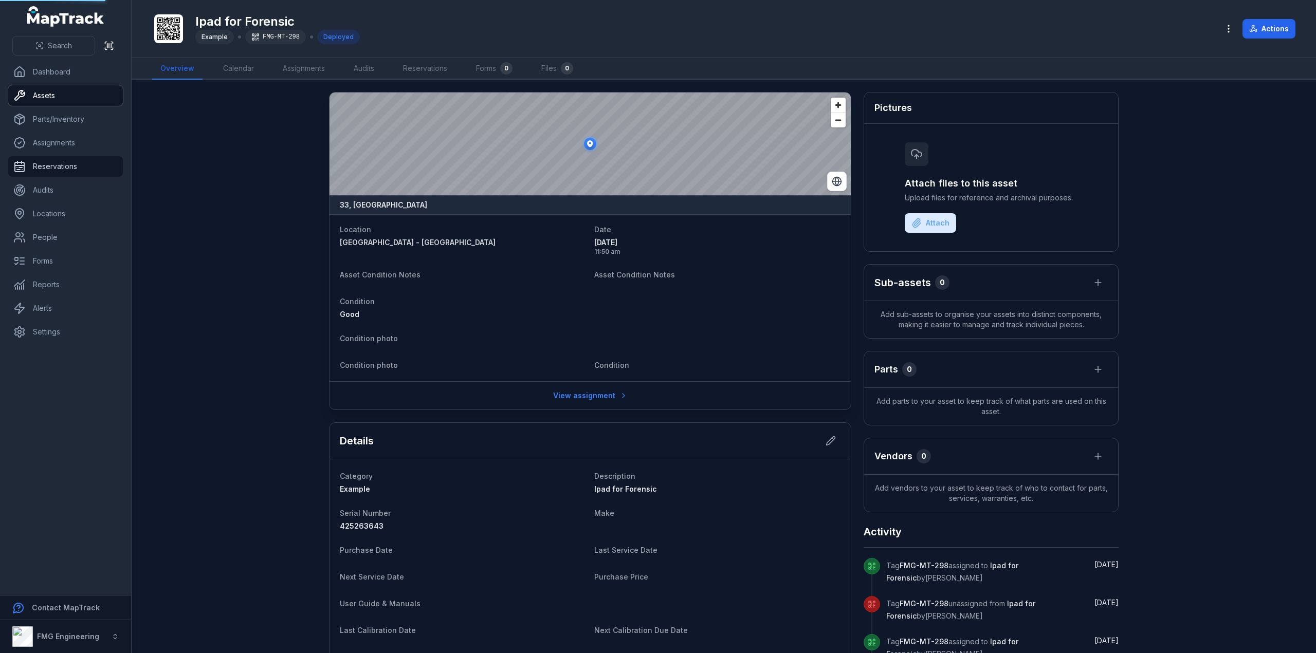 This screenshot has height=653, width=1316. Describe the element at coordinates (1106, 641) in the screenshot. I see `time: 10/1/2025, 11:51:46 AM` at that location.